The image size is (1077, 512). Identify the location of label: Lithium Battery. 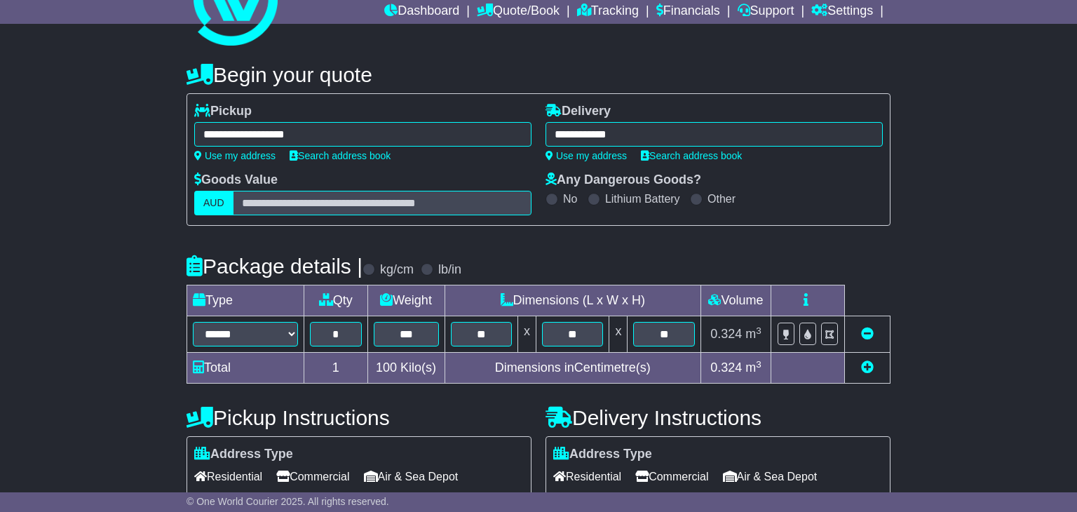
(642, 198).